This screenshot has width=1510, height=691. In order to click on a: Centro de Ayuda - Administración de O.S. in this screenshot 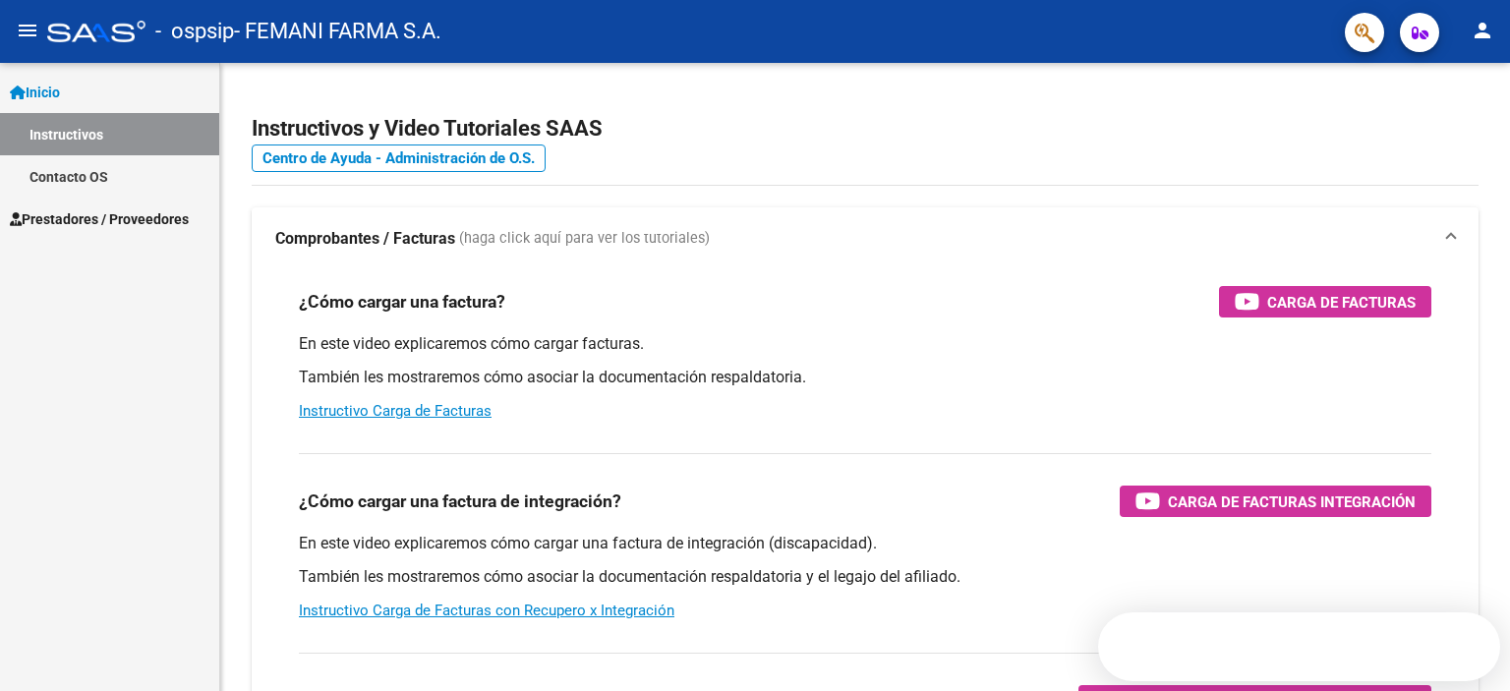, I will do `click(398, 158)`.